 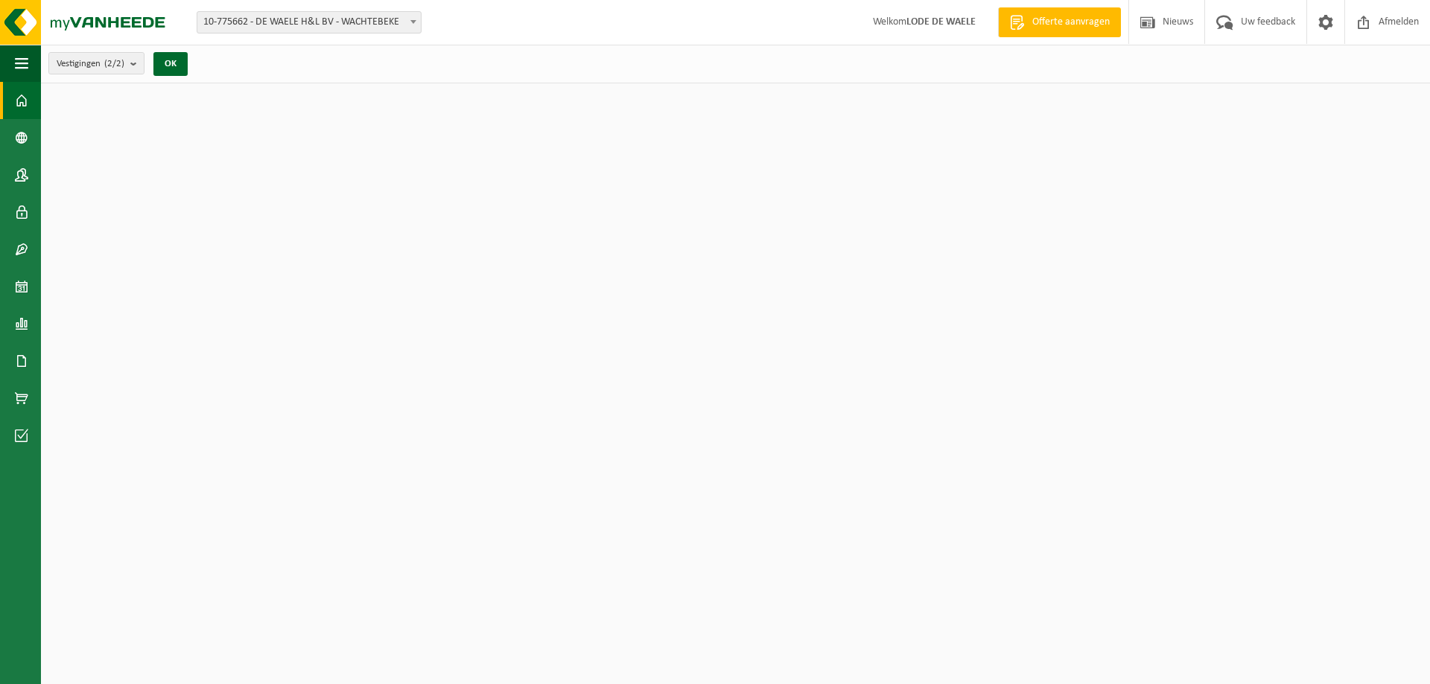 What do you see at coordinates (96, 63) in the screenshot?
I see `button: Vestigingen(2/2)` at bounding box center [96, 63].